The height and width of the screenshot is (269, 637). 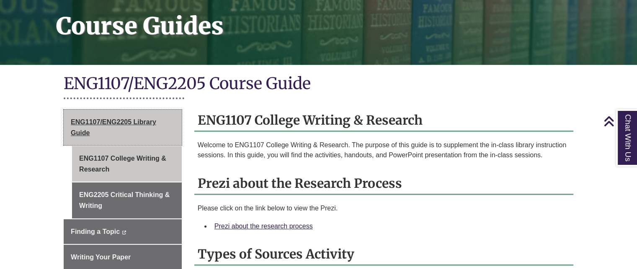 What do you see at coordinates (123, 232) in the screenshot?
I see `a: Finding a Topic` at bounding box center [123, 232].